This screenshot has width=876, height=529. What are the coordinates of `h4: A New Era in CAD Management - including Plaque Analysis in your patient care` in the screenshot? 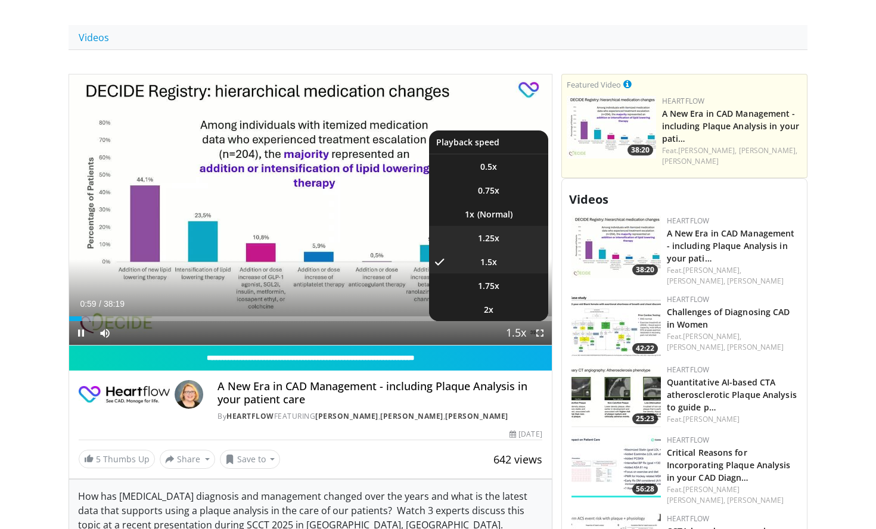 It's located at (380, 393).